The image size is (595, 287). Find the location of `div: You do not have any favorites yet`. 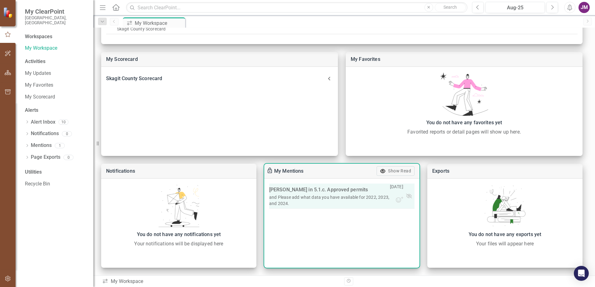

div: You do not have any favorites yet is located at coordinates (464, 123).